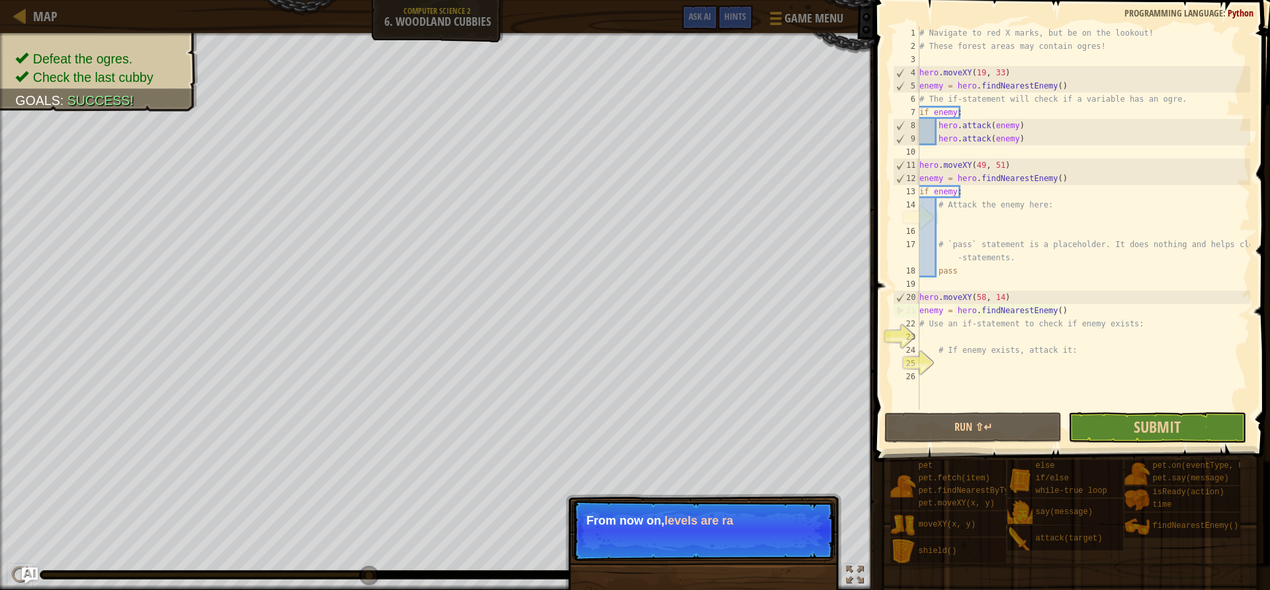 The height and width of the screenshot is (590, 1270). Describe the element at coordinates (101, 101) in the screenshot. I see `span: Success!` at that location.